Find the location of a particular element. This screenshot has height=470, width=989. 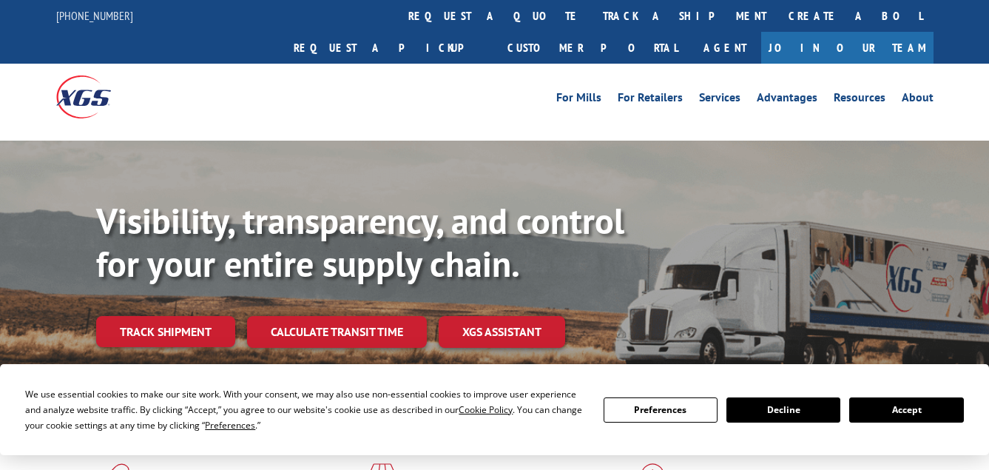

a: Services is located at coordinates (720, 100).